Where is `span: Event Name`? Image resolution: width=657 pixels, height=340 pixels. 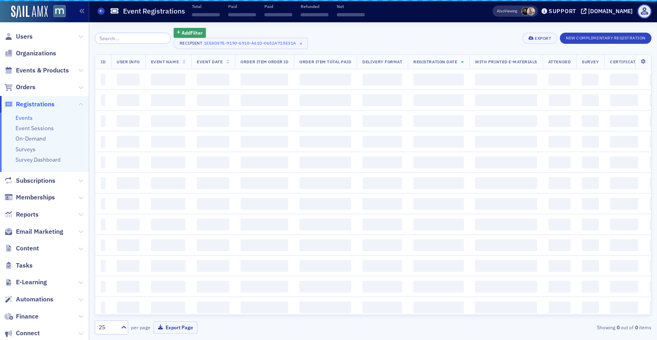
span: Event Name is located at coordinates (165, 62).